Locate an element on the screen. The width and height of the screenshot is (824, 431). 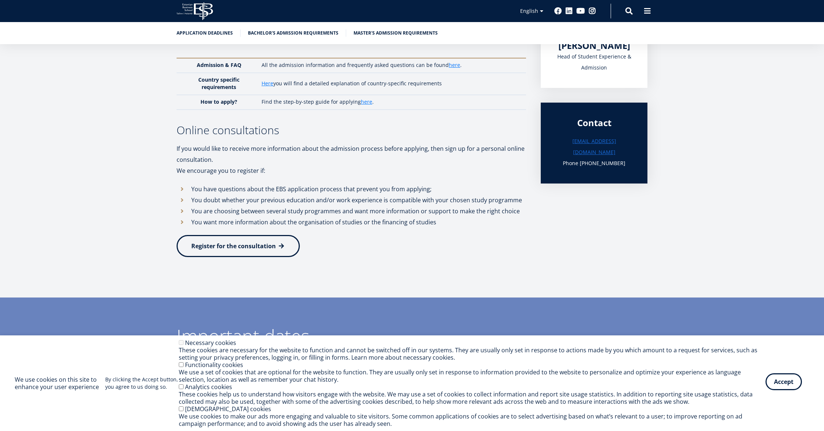
label: Functionality cookies is located at coordinates (214, 365).